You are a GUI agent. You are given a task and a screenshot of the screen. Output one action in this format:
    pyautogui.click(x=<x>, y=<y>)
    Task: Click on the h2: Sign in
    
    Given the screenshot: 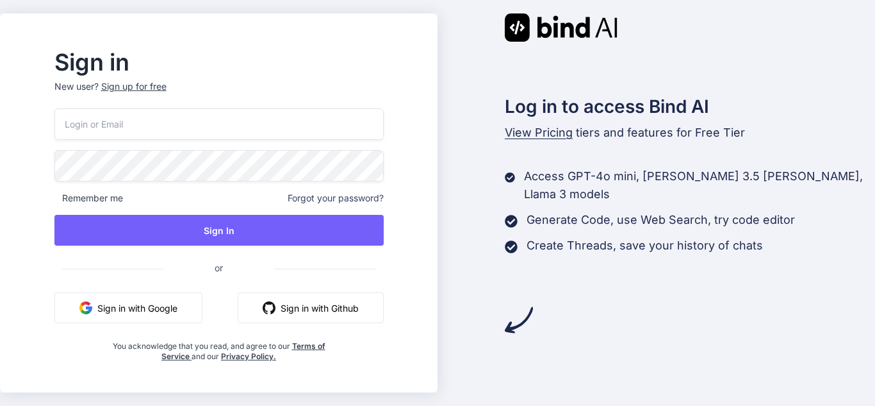 What is the action you would take?
    pyautogui.click(x=219, y=62)
    